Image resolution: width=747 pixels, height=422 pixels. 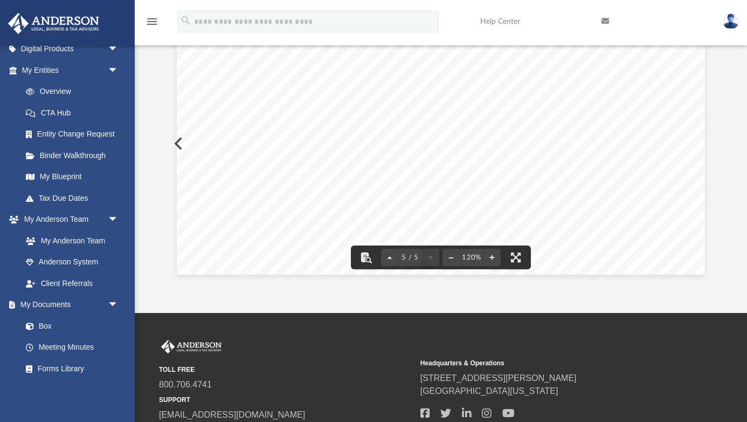 What do you see at coordinates (75, 92) in the screenshot?
I see `a: Overview` at bounding box center [75, 92].